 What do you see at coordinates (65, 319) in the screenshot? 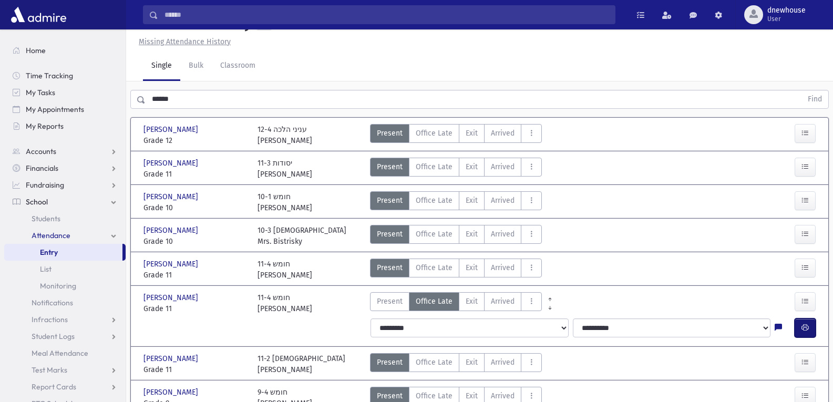
I see `a: Infractions` at bounding box center [65, 319].